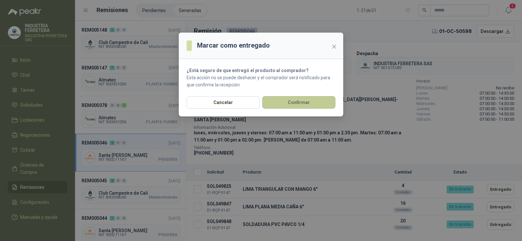 The width and height of the screenshot is (522, 241). What do you see at coordinates (299, 102) in the screenshot?
I see `button: Confirmar` at bounding box center [299, 102].